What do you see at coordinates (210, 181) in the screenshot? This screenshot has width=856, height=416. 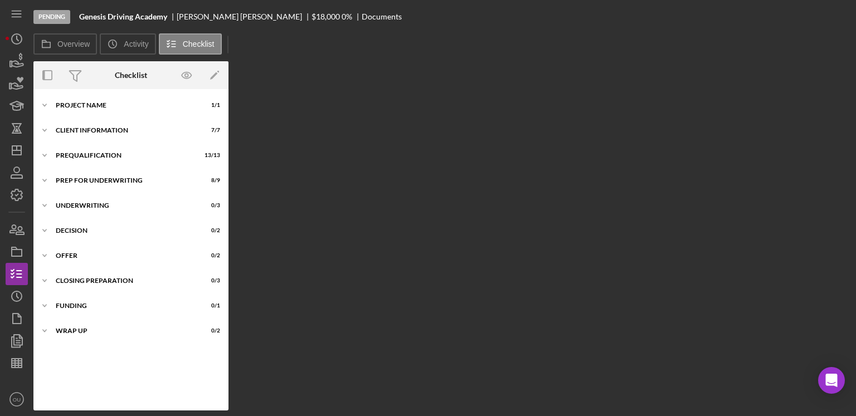 I see `div: 8 / 9` at bounding box center [210, 181].